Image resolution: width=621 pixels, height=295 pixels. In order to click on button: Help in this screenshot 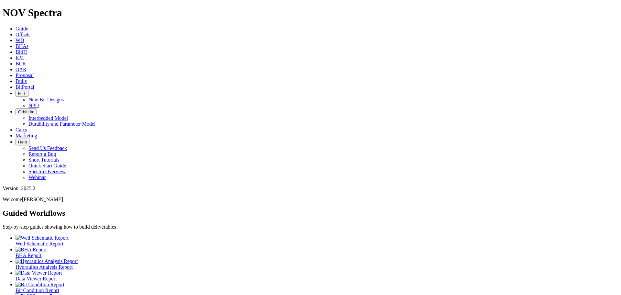, I will do `click(22, 142)`.